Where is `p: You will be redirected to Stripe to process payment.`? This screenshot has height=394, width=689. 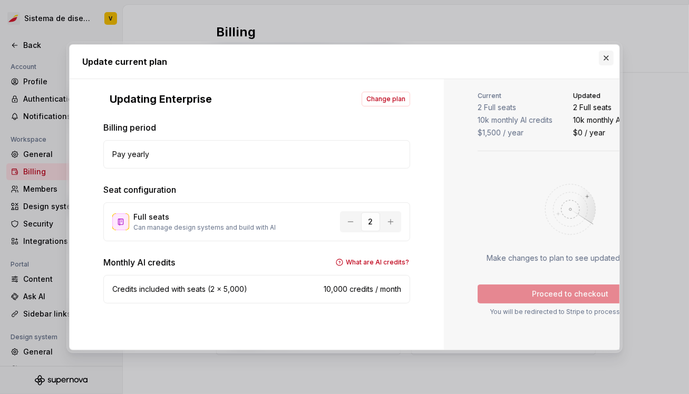 p: You will be redirected to Stripe to process payment. is located at coordinates (570, 312).